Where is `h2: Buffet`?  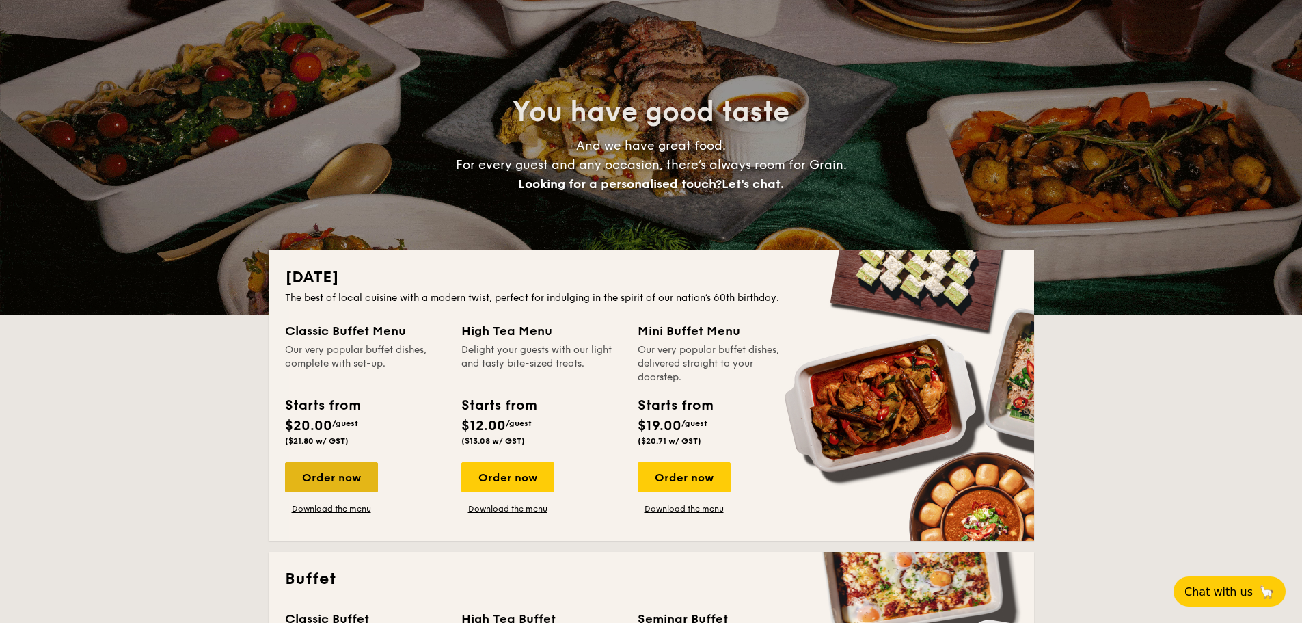
h2: Buffet is located at coordinates (651, 579).